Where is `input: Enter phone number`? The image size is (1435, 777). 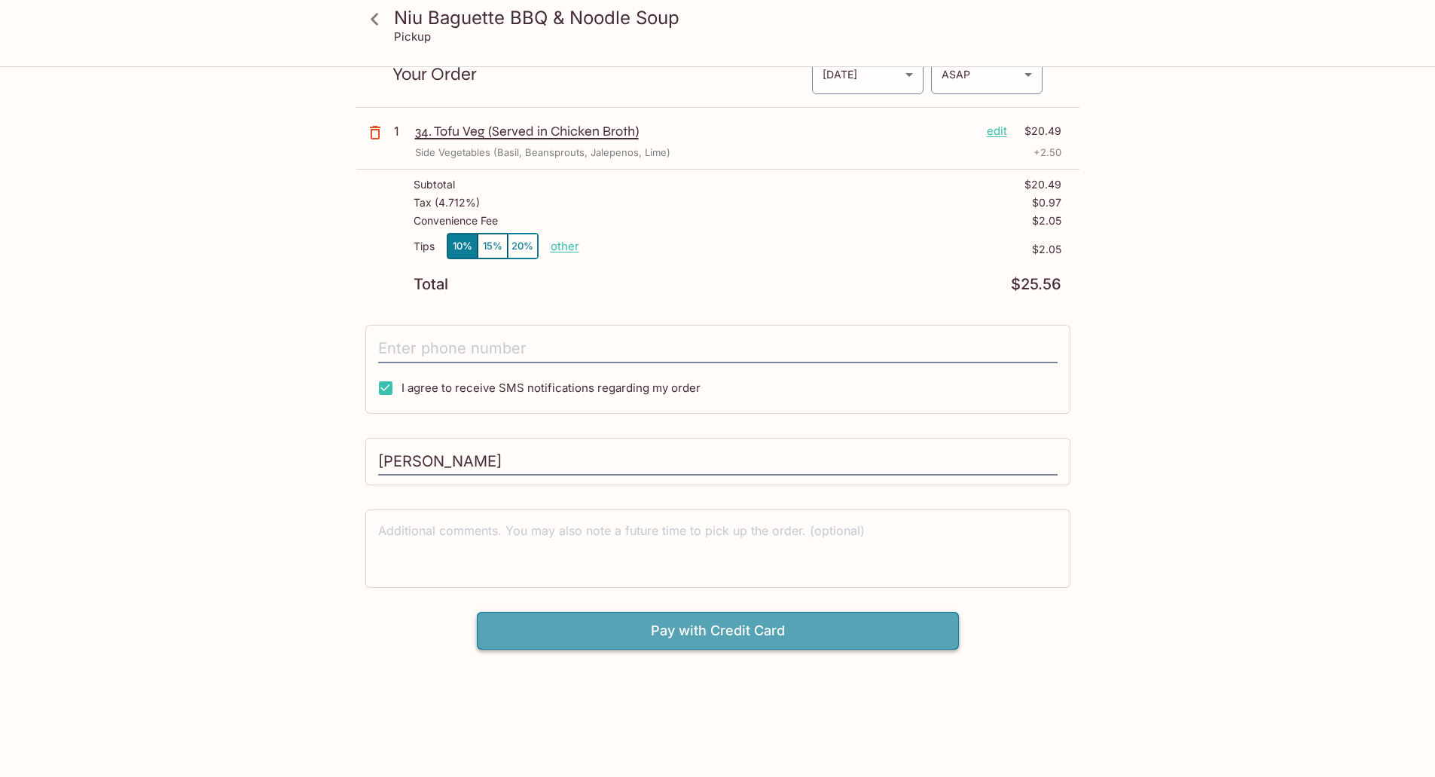 input: Enter phone number is located at coordinates (718, 349).